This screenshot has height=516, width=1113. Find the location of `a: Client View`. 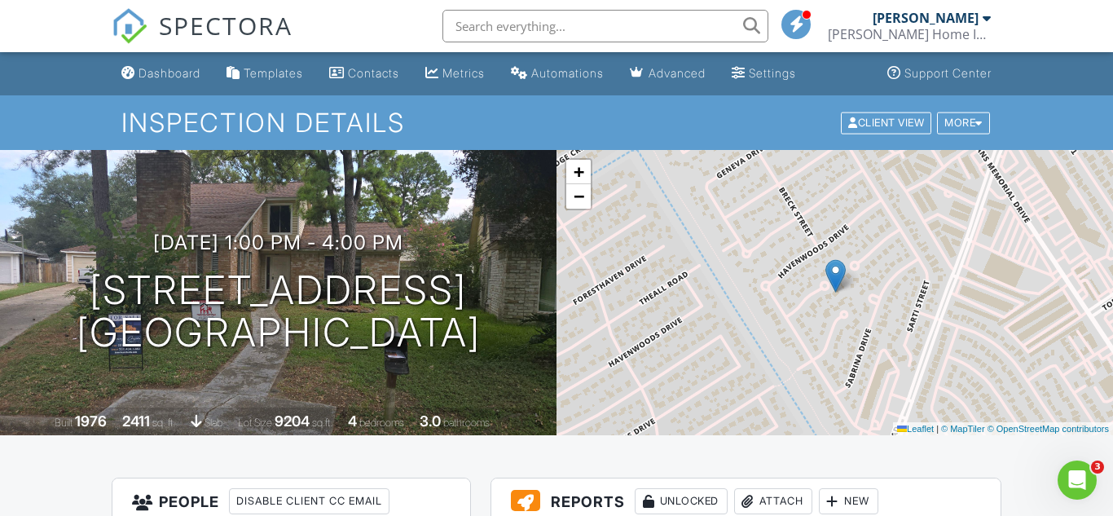

a: Client View is located at coordinates (887, 121).